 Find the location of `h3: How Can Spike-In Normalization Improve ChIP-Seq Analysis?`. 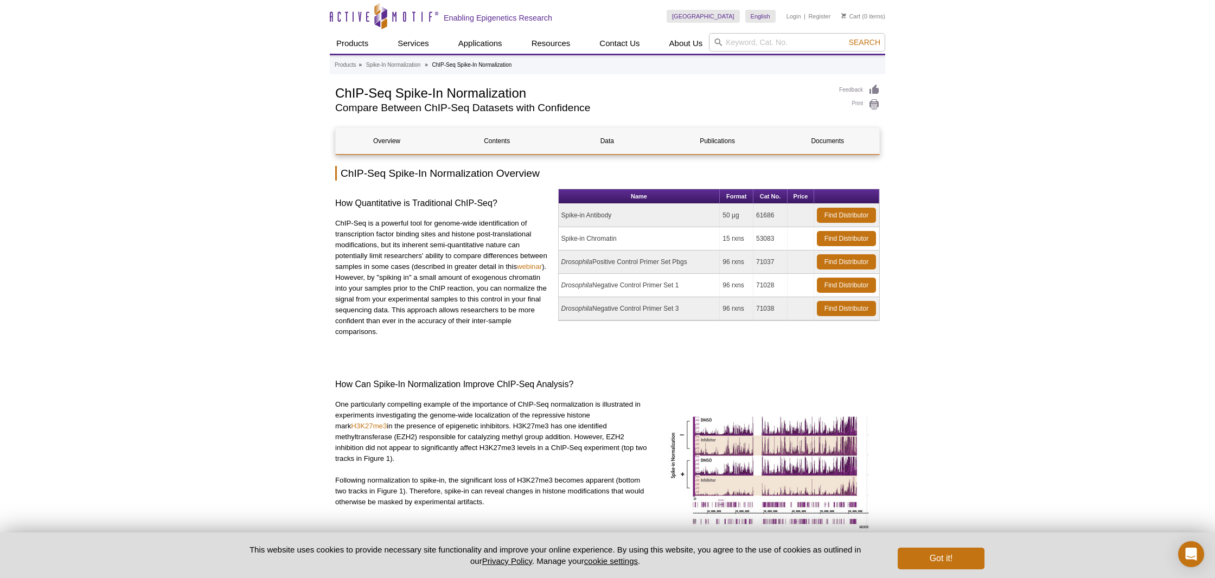

h3: How Can Spike-In Normalization Improve ChIP-Seq Analysis? is located at coordinates (608, 385).